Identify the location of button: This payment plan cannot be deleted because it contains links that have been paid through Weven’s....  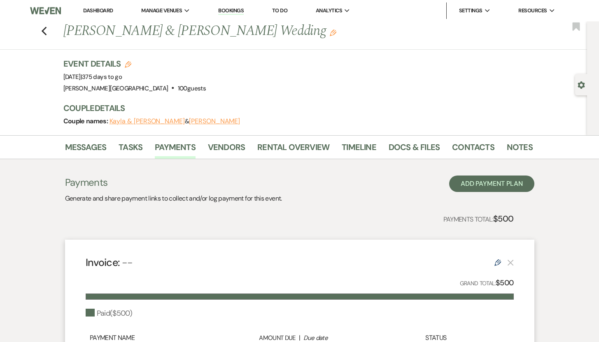
(510, 263).